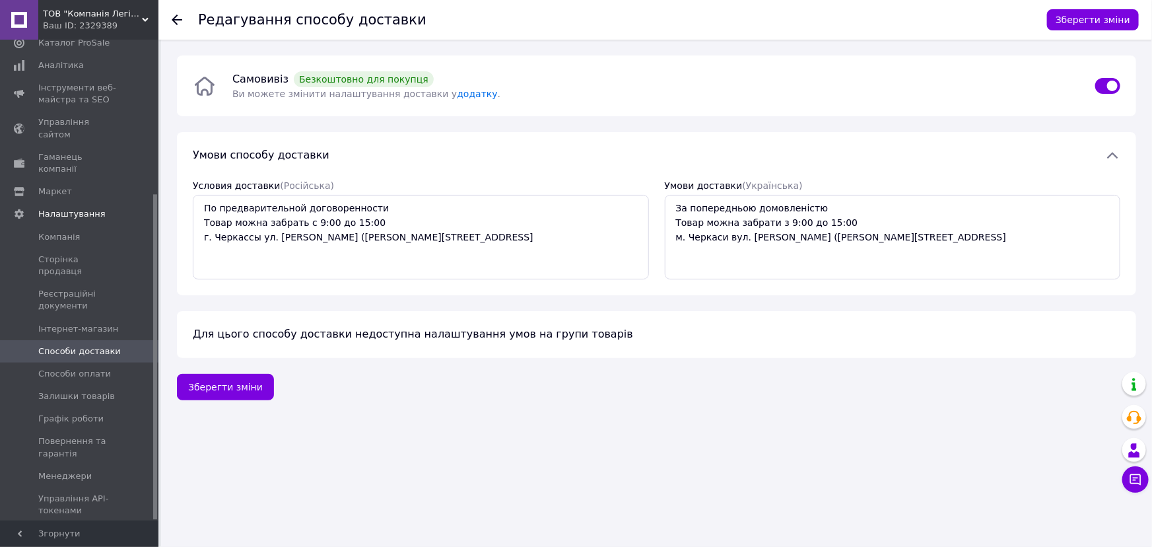  Describe the element at coordinates (80, 94) in the screenshot. I see `span: Інструменти веб-майстра та SEO` at that location.